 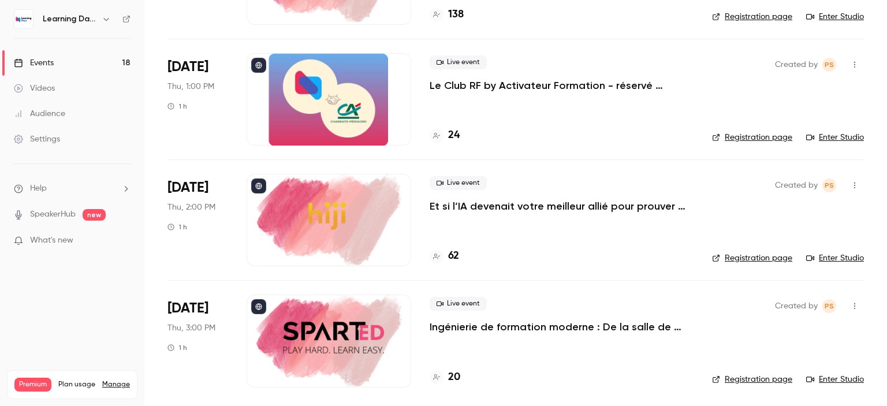 I want to click on p: Et si l’IA devenait votre meilleur allié pour prouver enfin l’impact de vos formations ?, so click(x=561, y=206).